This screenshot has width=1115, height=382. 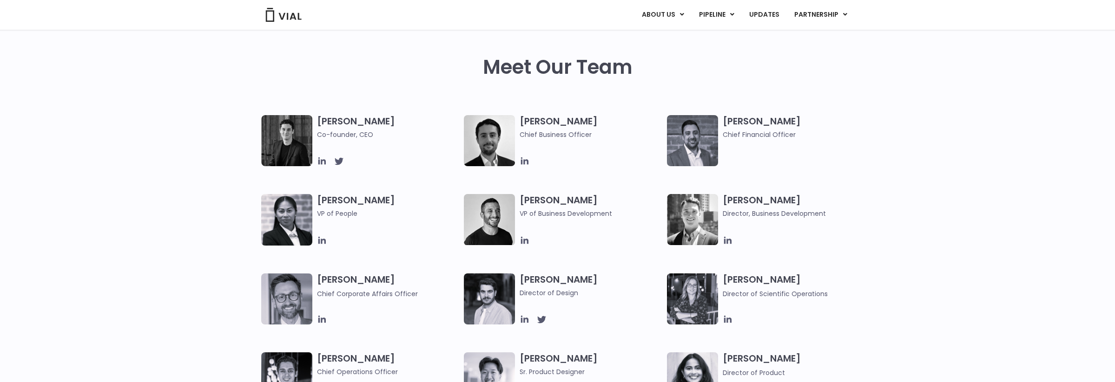 I want to click on a: UPDATES, so click(x=764, y=15).